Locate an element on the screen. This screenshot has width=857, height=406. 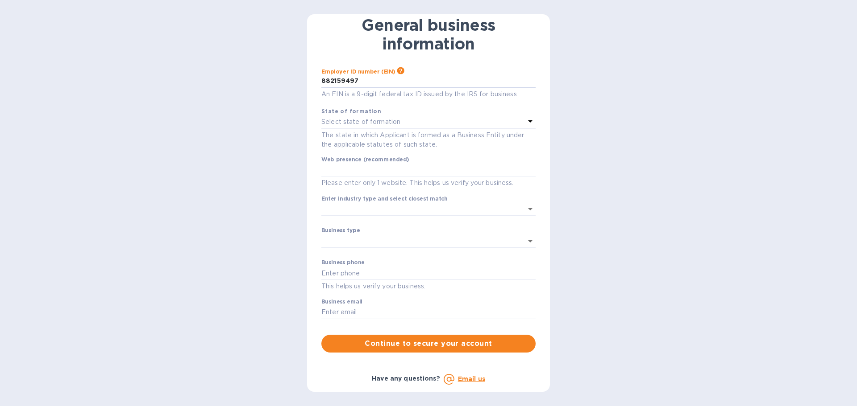
p: An EIN is a 9-digit federal tax ID issued by the IRS for business. is located at coordinates (428, 94).